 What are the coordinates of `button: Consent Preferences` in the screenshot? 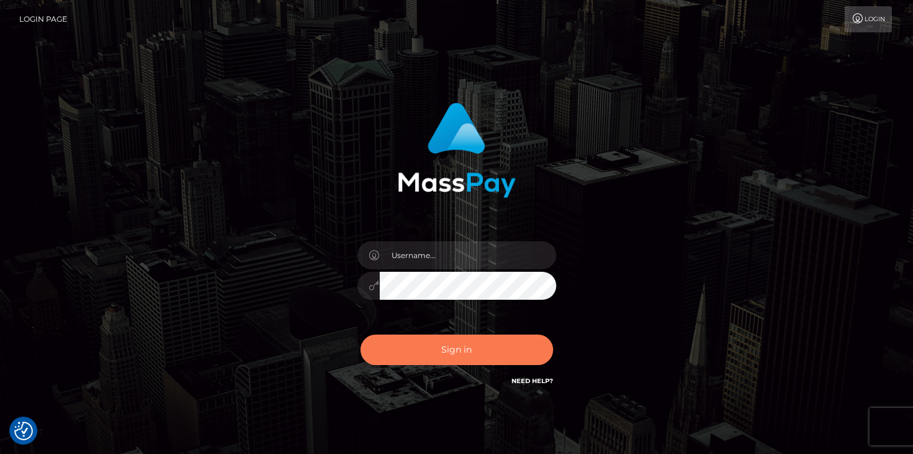 It's located at (24, 431).